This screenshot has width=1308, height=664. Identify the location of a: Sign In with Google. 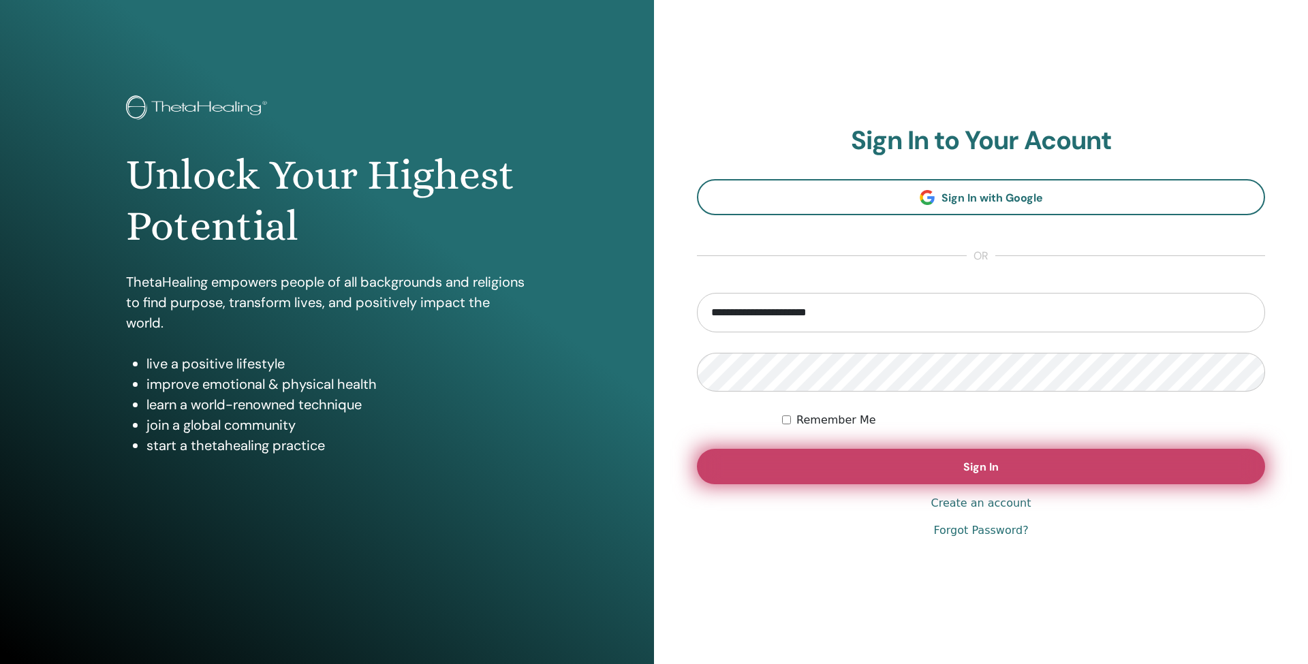
(981, 197).